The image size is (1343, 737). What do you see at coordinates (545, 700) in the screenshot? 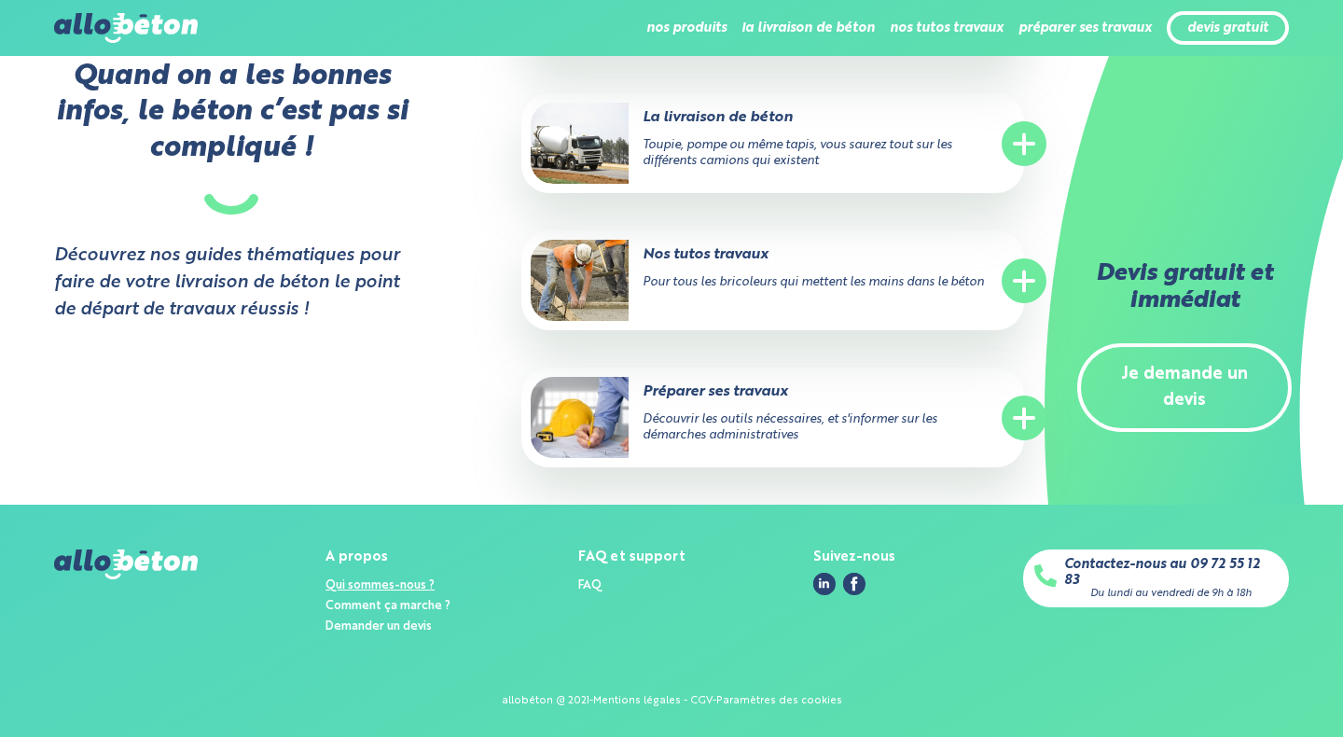
I see `div: allobéton @ 2021` at bounding box center [545, 700].